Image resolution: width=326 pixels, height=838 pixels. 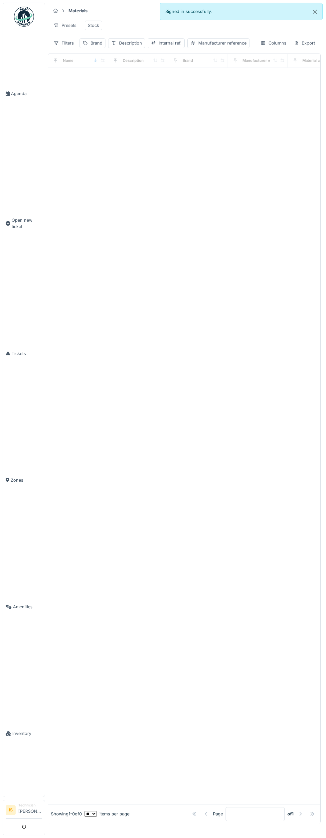 What do you see at coordinates (24, 93) in the screenshot?
I see `a: Agenda` at bounding box center [24, 93].